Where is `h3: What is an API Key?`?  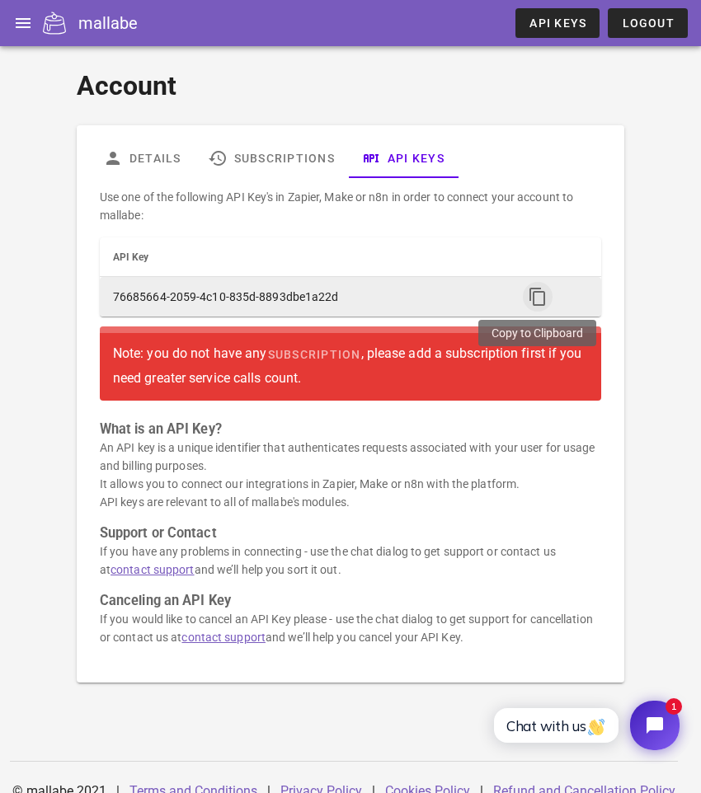 h3: What is an API Key? is located at coordinates (350, 430).